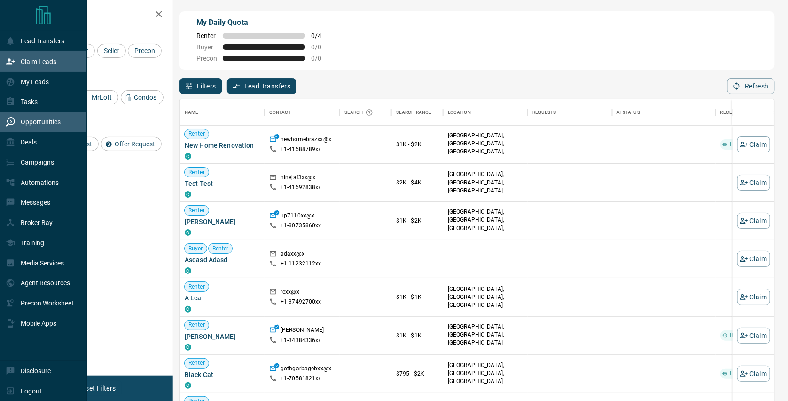 The image size is (788, 401). What do you see at coordinates (145, 51) in the screenshot?
I see `div: Precon` at bounding box center [145, 51].